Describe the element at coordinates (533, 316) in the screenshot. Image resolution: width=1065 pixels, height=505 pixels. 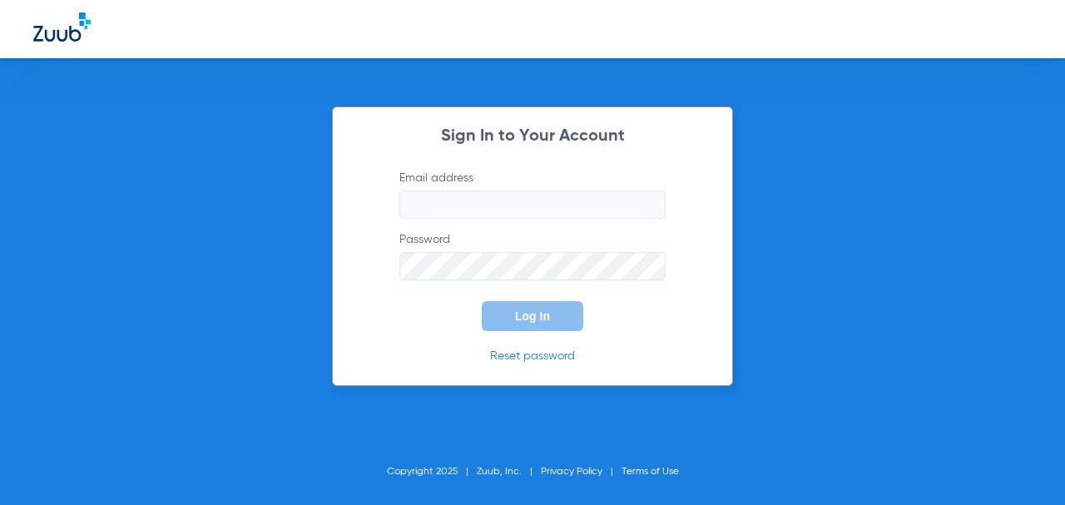
I see `span: Log In` at that location.